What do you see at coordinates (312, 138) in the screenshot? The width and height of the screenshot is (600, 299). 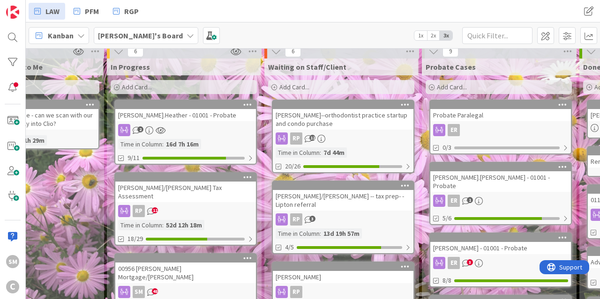 I see `span: 12` at bounding box center [312, 138].